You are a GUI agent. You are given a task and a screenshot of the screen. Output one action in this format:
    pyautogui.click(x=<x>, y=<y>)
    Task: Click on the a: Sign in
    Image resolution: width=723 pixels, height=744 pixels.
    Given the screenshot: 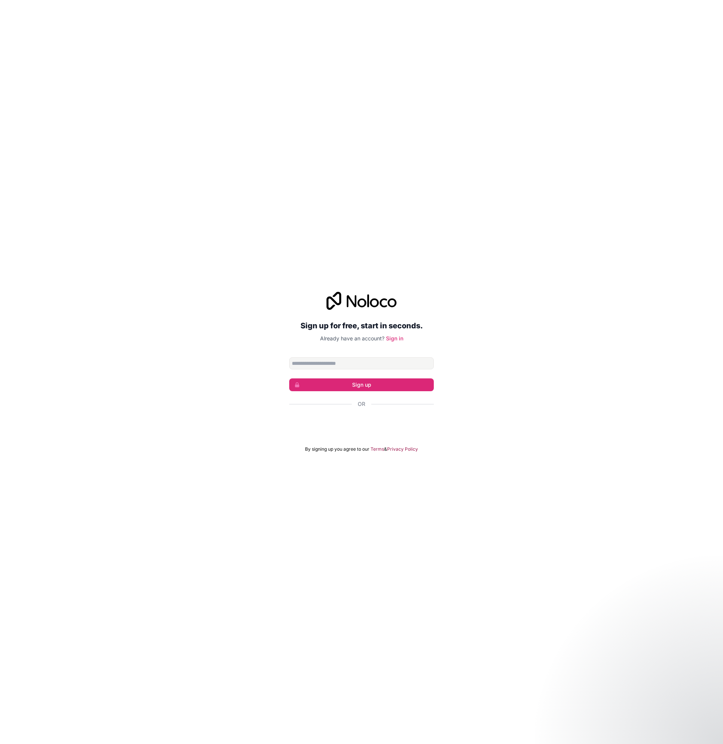 What is the action you would take?
    pyautogui.click(x=394, y=338)
    